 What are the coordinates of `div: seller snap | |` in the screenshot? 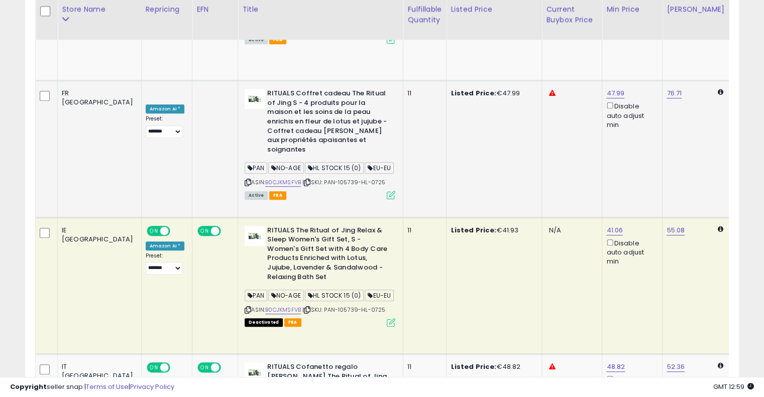 It's located at (92, 387).